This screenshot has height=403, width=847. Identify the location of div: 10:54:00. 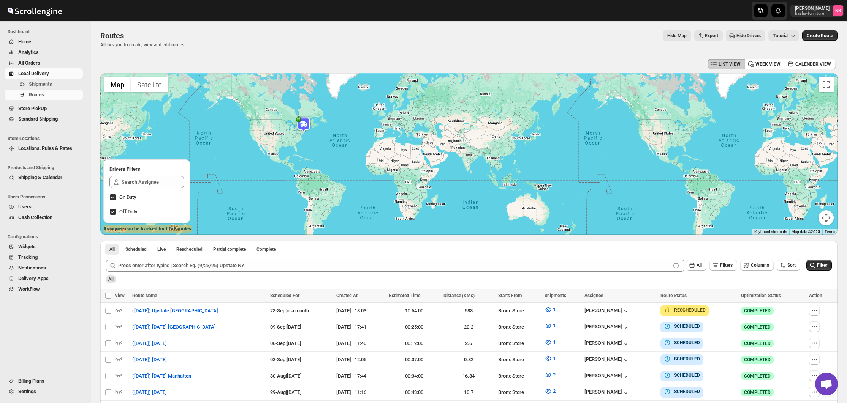
(414, 311).